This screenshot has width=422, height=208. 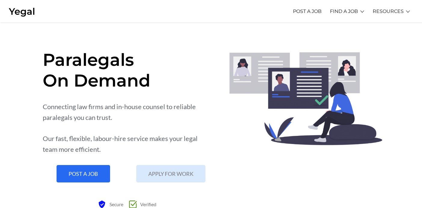 I want to click on div: Our fast, flexible, labour-hire service makes your legal team more efficient., so click(x=127, y=144).